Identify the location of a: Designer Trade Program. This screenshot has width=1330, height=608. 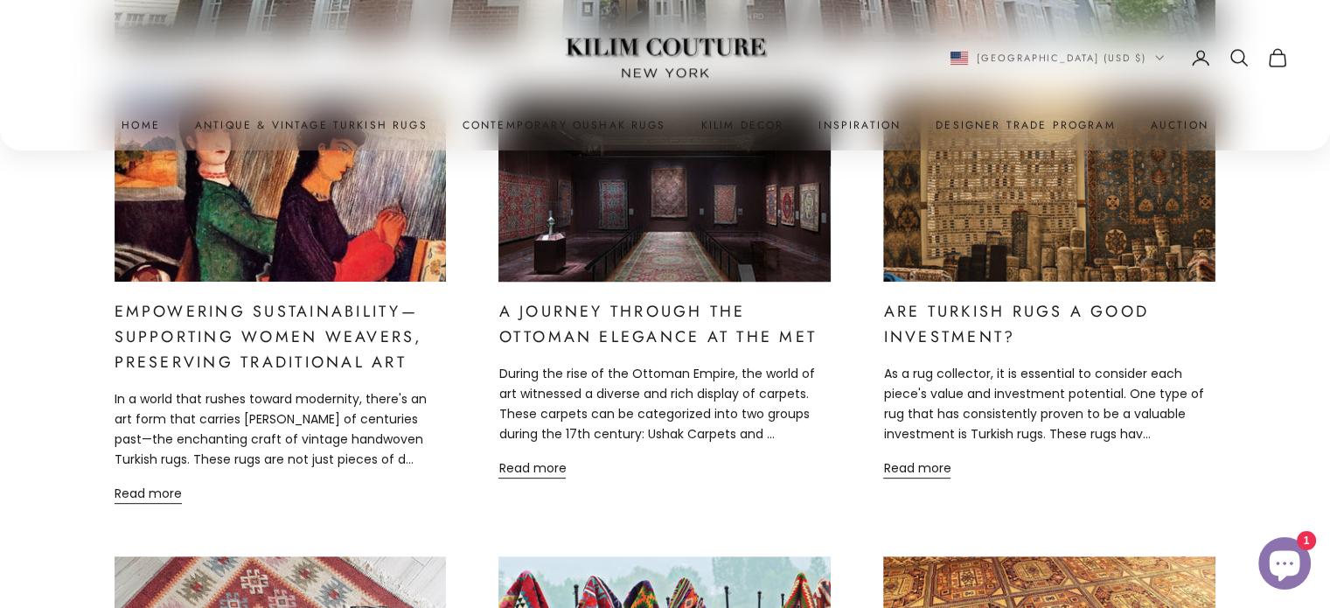
(1025, 125).